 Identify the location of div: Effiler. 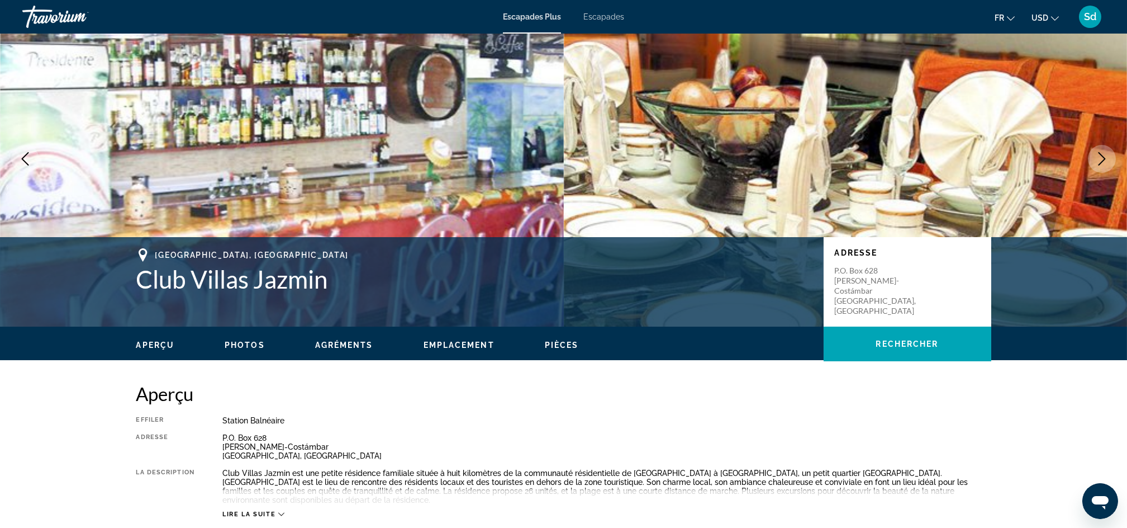
(165, 420).